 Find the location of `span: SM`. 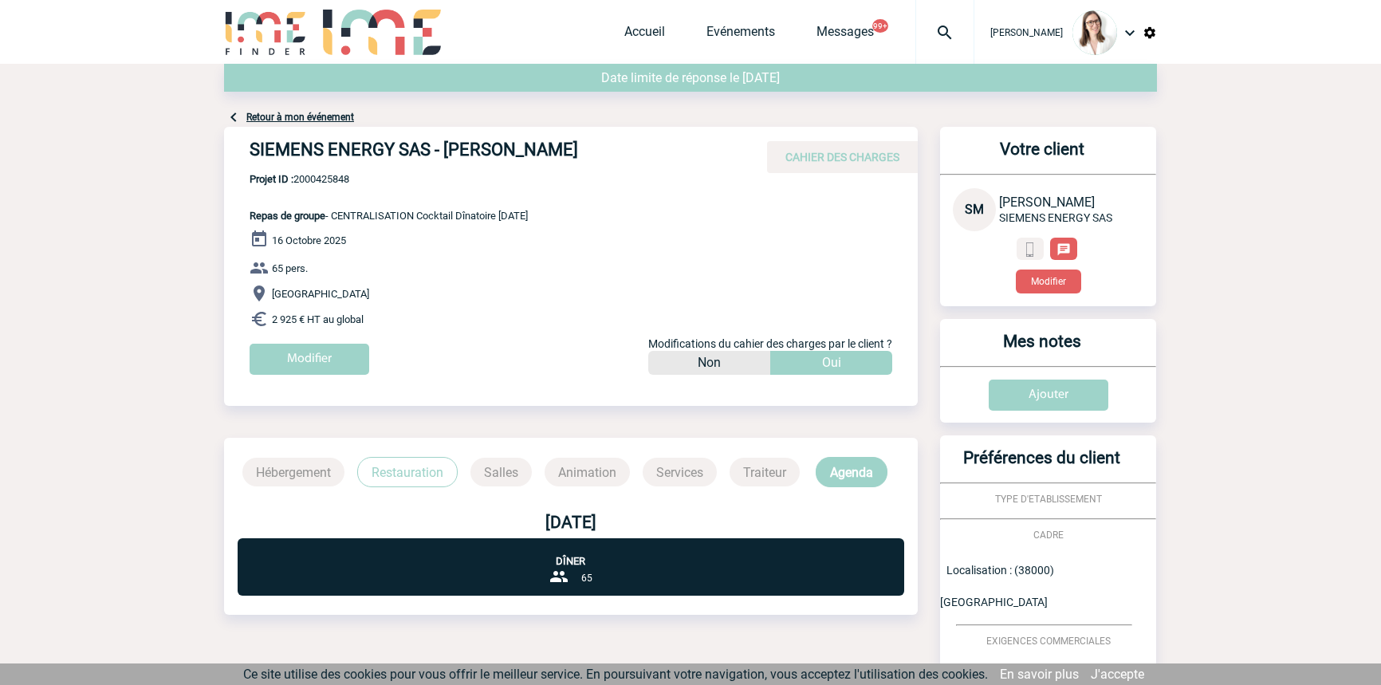

span: SM is located at coordinates (975, 209).